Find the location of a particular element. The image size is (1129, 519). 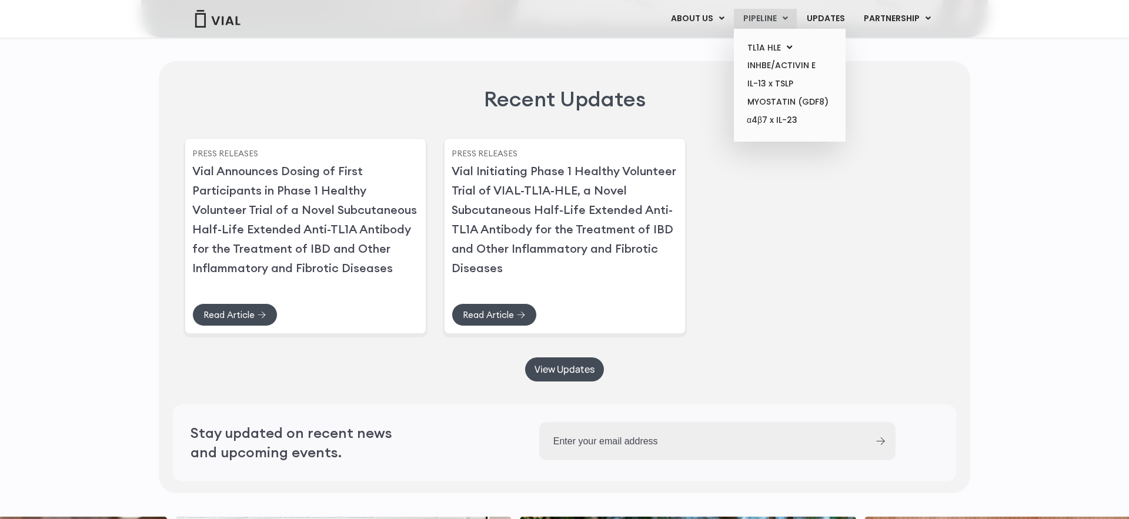

a: INHBE/ACTIVIN E is located at coordinates (789, 65).